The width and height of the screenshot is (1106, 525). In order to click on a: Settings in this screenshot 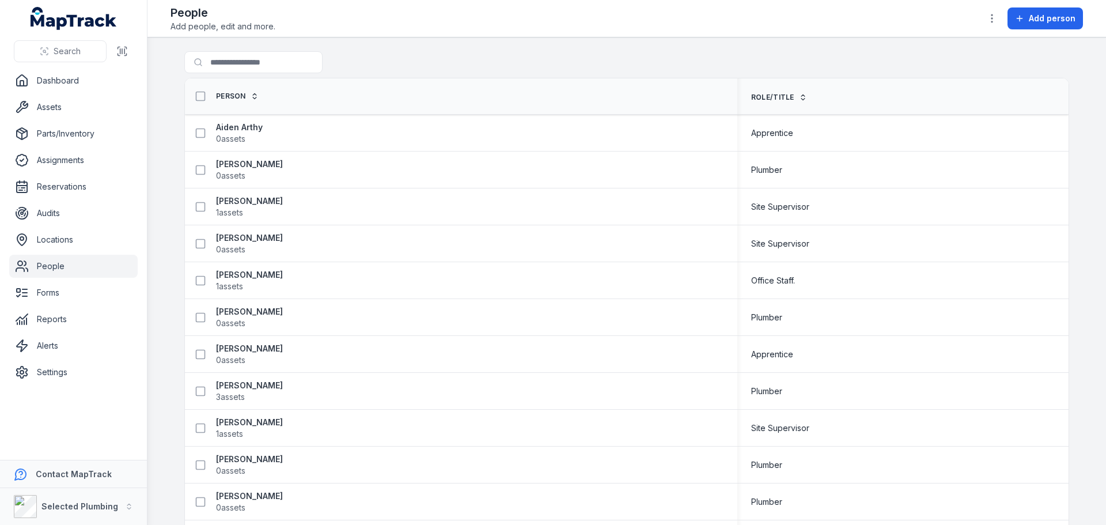, I will do `click(73, 372)`.